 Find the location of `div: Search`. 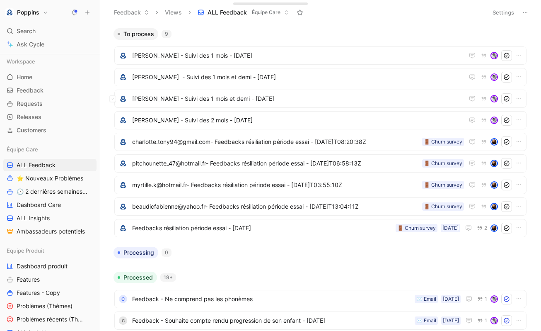

div: Search is located at coordinates (50, 31).